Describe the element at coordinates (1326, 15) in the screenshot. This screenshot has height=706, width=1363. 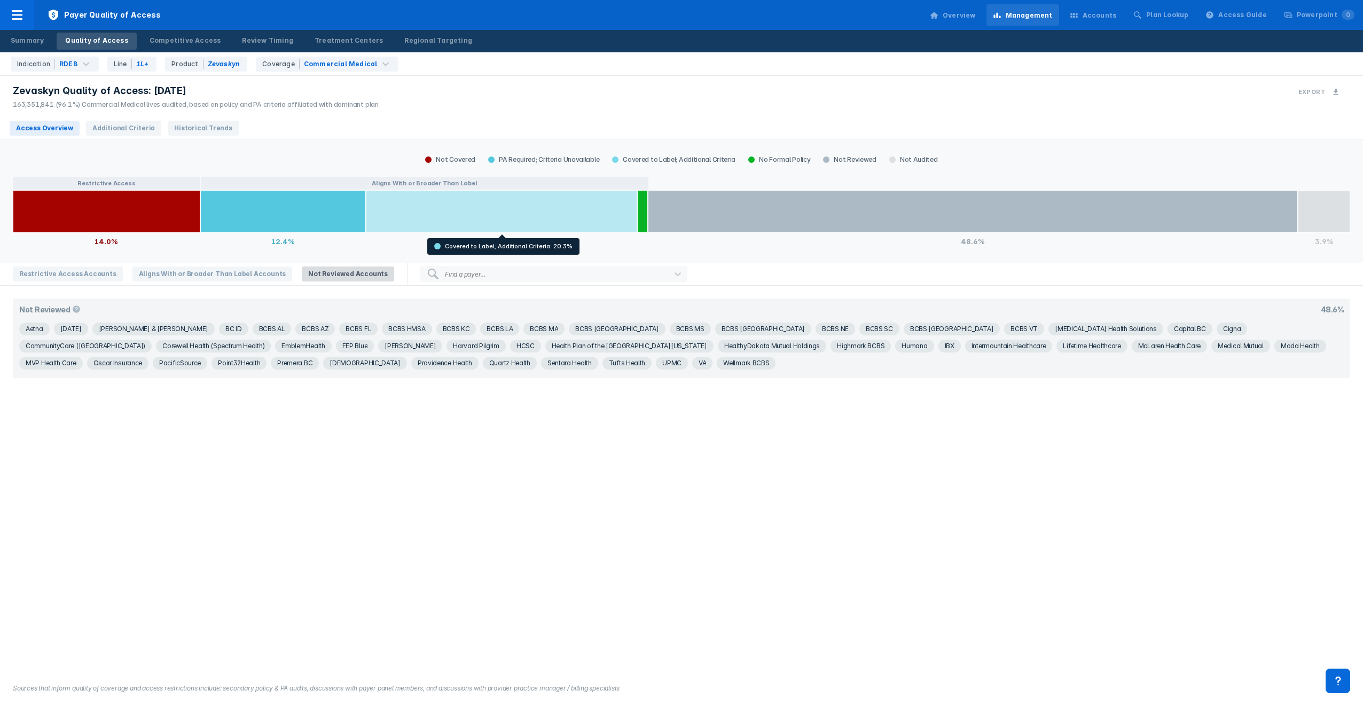
I see `div: Powerpoint` at that location.